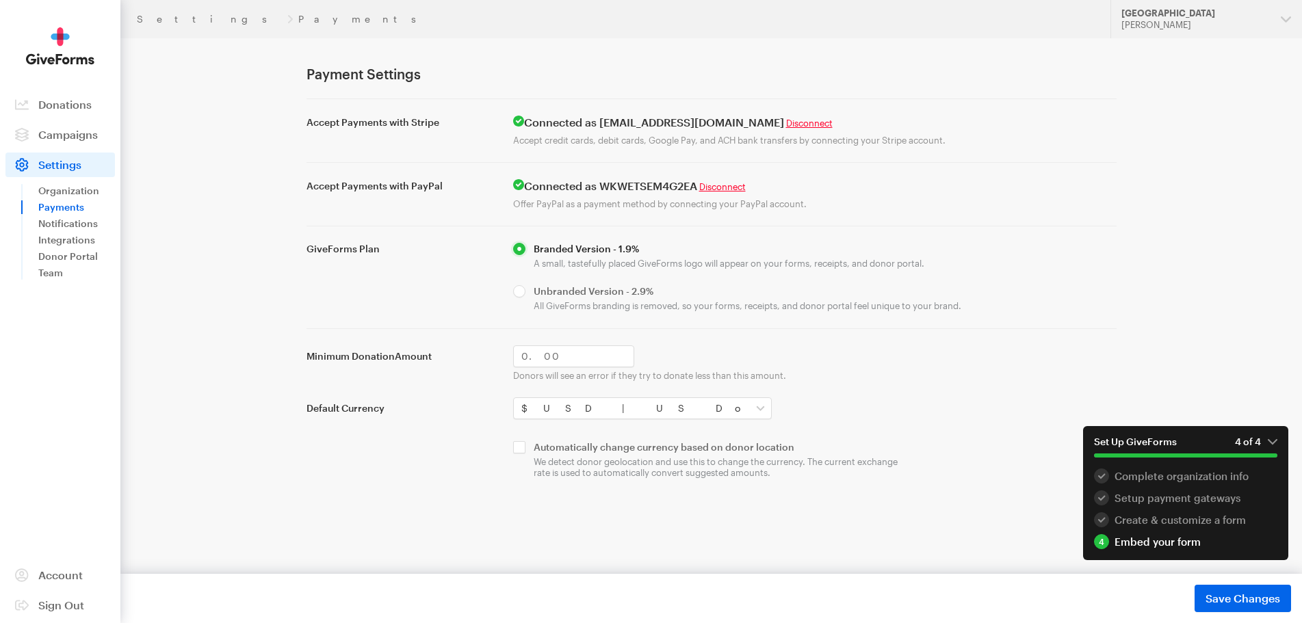 This screenshot has height=623, width=1302. What do you see at coordinates (1185, 498) in the screenshot?
I see `div: Setup payment gateways` at bounding box center [1185, 498].